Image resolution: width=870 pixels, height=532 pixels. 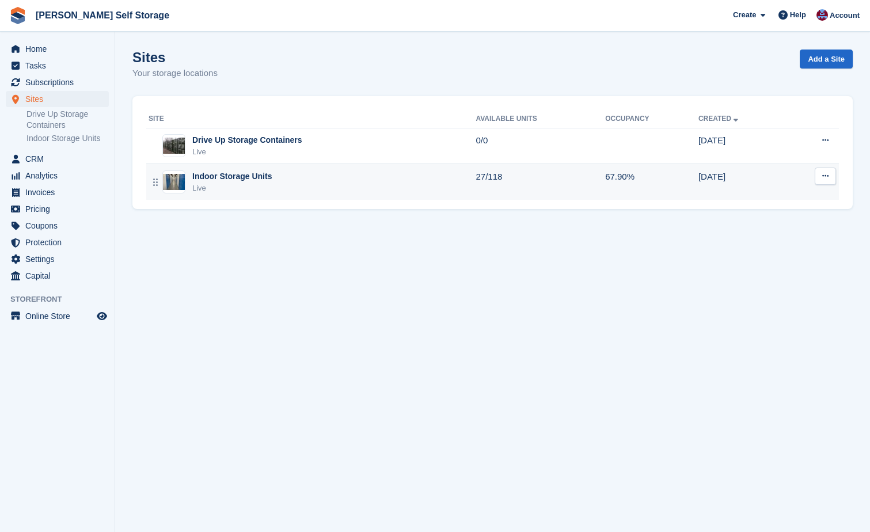 I want to click on th: Available Units, so click(x=540, y=119).